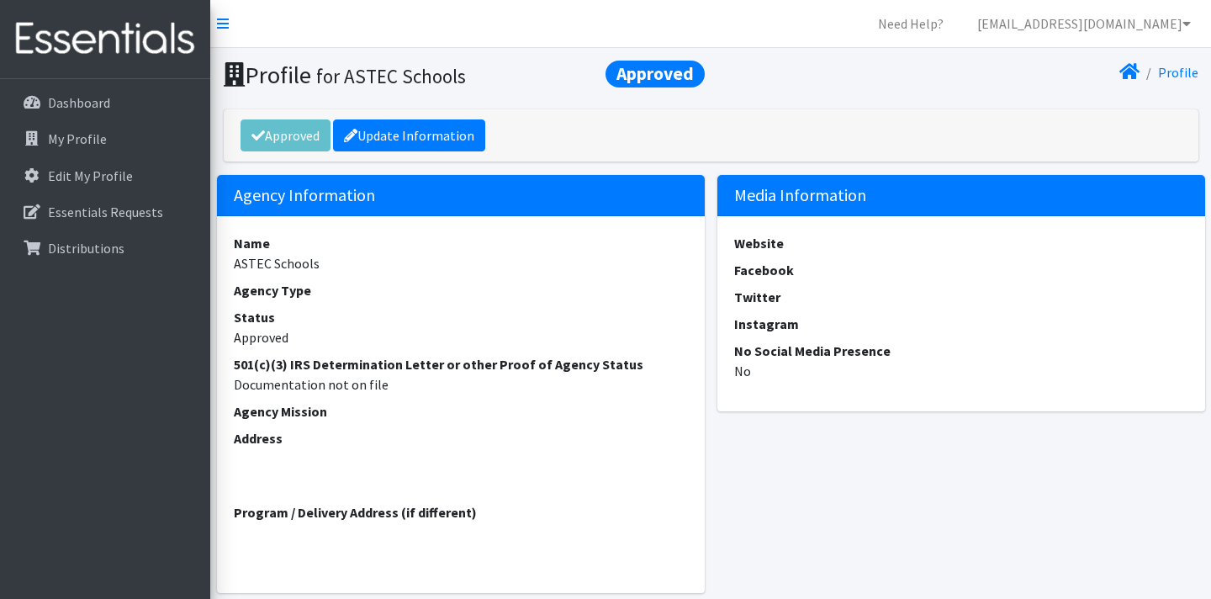  What do you see at coordinates (461, 337) in the screenshot?
I see `dd: Approved` at bounding box center [461, 337].